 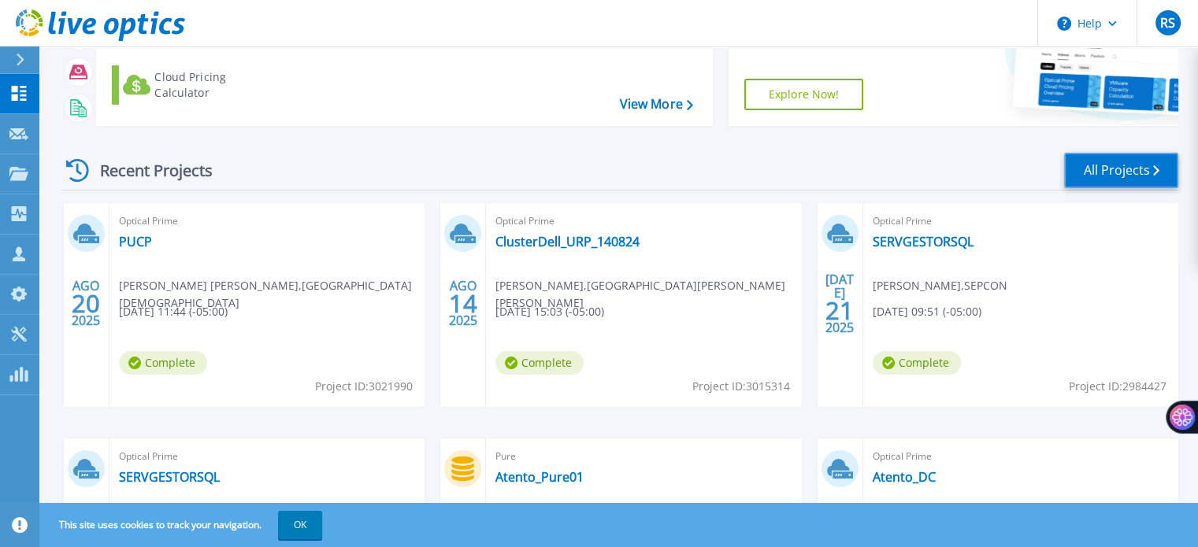 What do you see at coordinates (86, 303) in the screenshot?
I see `span: 20` at bounding box center [86, 303].